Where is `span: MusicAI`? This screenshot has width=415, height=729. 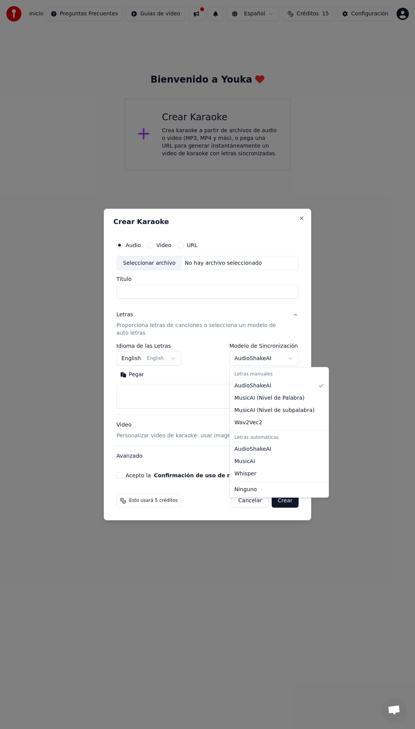
span: MusicAI is located at coordinates (245, 461).